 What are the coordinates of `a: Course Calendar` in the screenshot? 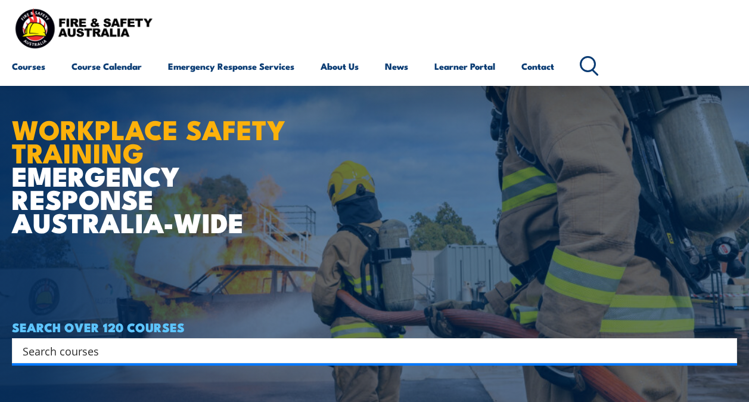 It's located at (107, 66).